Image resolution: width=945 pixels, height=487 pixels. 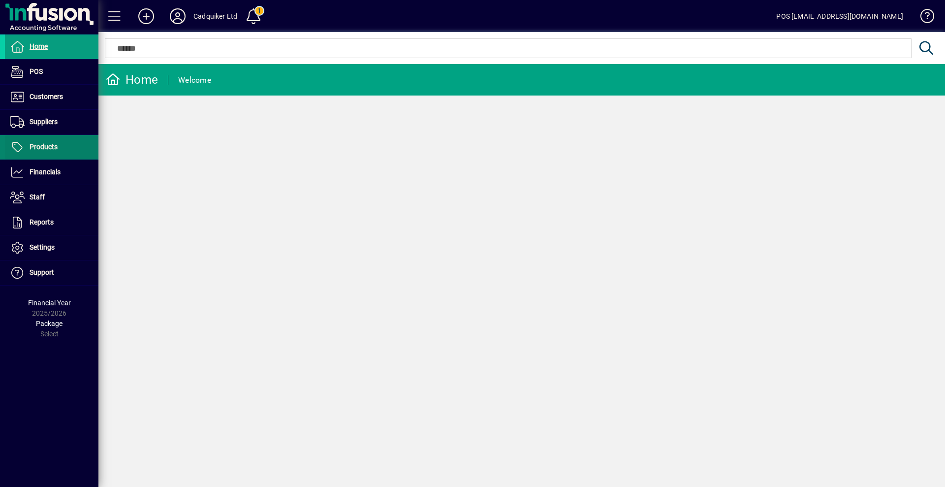 What do you see at coordinates (45, 172) in the screenshot?
I see `span: Financials` at bounding box center [45, 172].